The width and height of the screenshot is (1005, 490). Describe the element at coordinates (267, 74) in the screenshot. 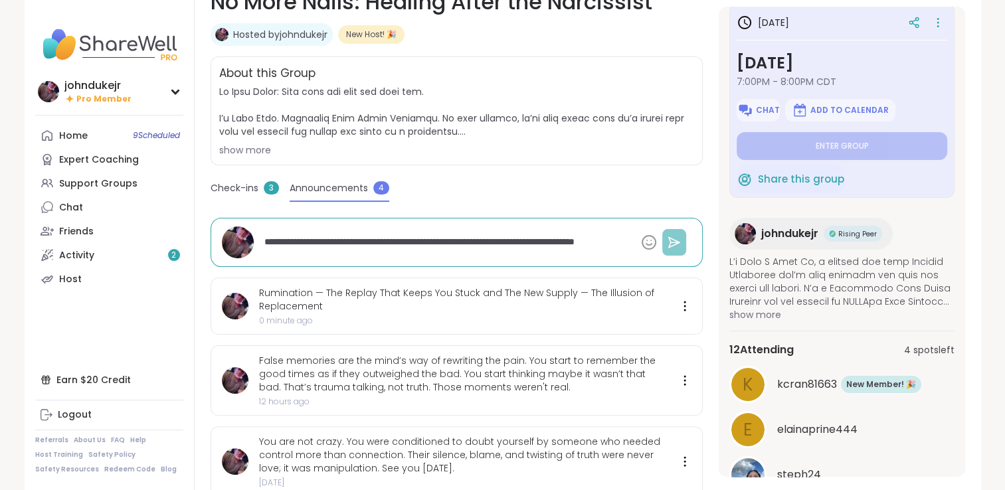

I see `h2: About this Group` at that location.